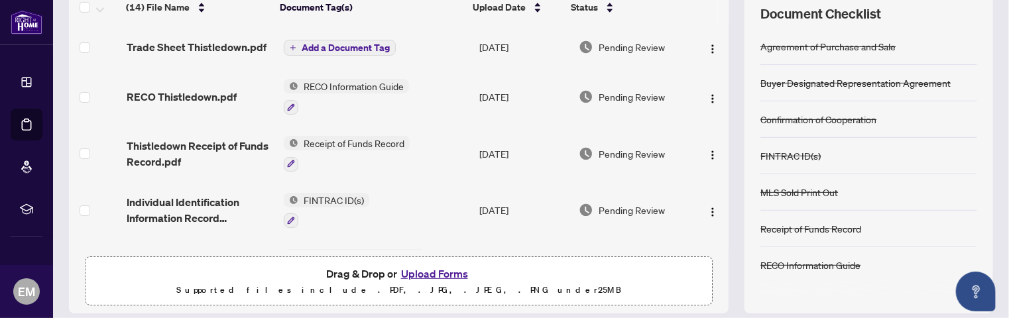 This screenshot has height=318, width=1009. What do you see at coordinates (293, 48) in the screenshot?
I see `span: plus` at bounding box center [293, 48].